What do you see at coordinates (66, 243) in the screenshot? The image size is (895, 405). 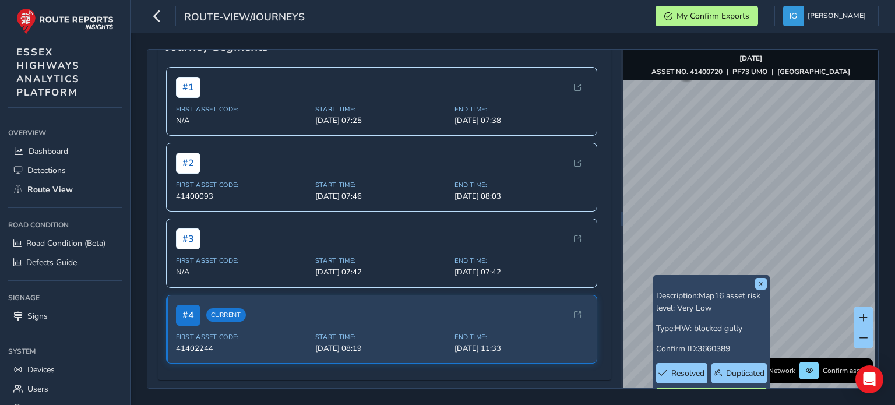 I see `span: Road Condition (Beta)` at bounding box center [66, 243].